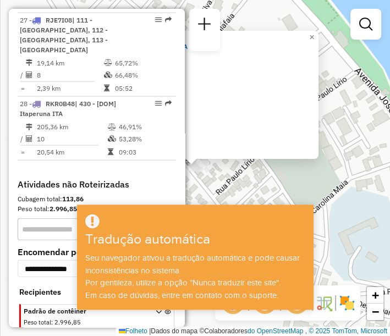  Describe the element at coordinates (59, 20) in the screenshot. I see `font: RJE7I08` at that location.